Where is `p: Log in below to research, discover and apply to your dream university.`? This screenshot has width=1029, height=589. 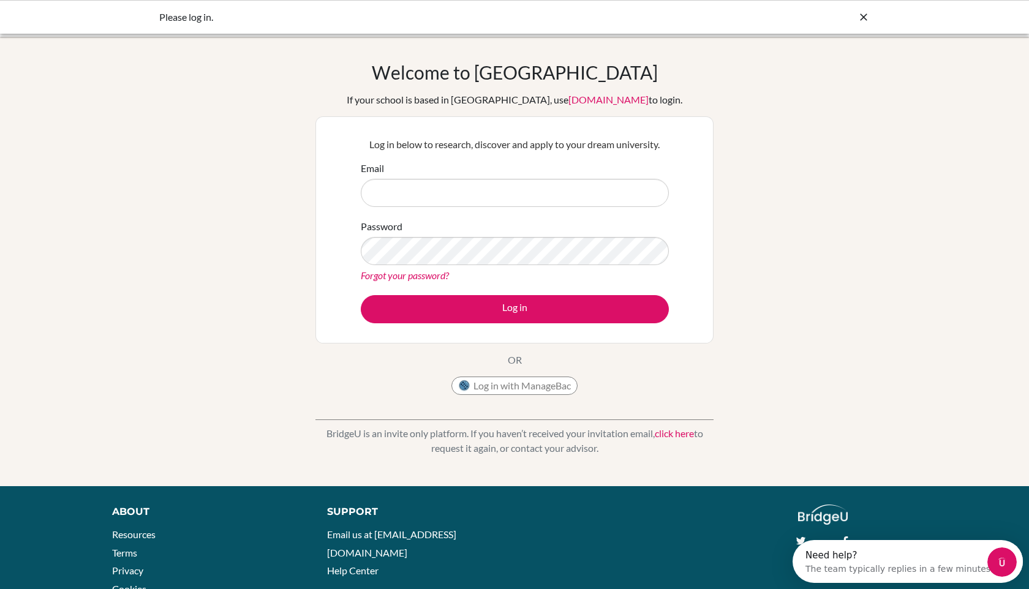 p: Log in below to research, discover and apply to your dream university. is located at coordinates (514, 145).